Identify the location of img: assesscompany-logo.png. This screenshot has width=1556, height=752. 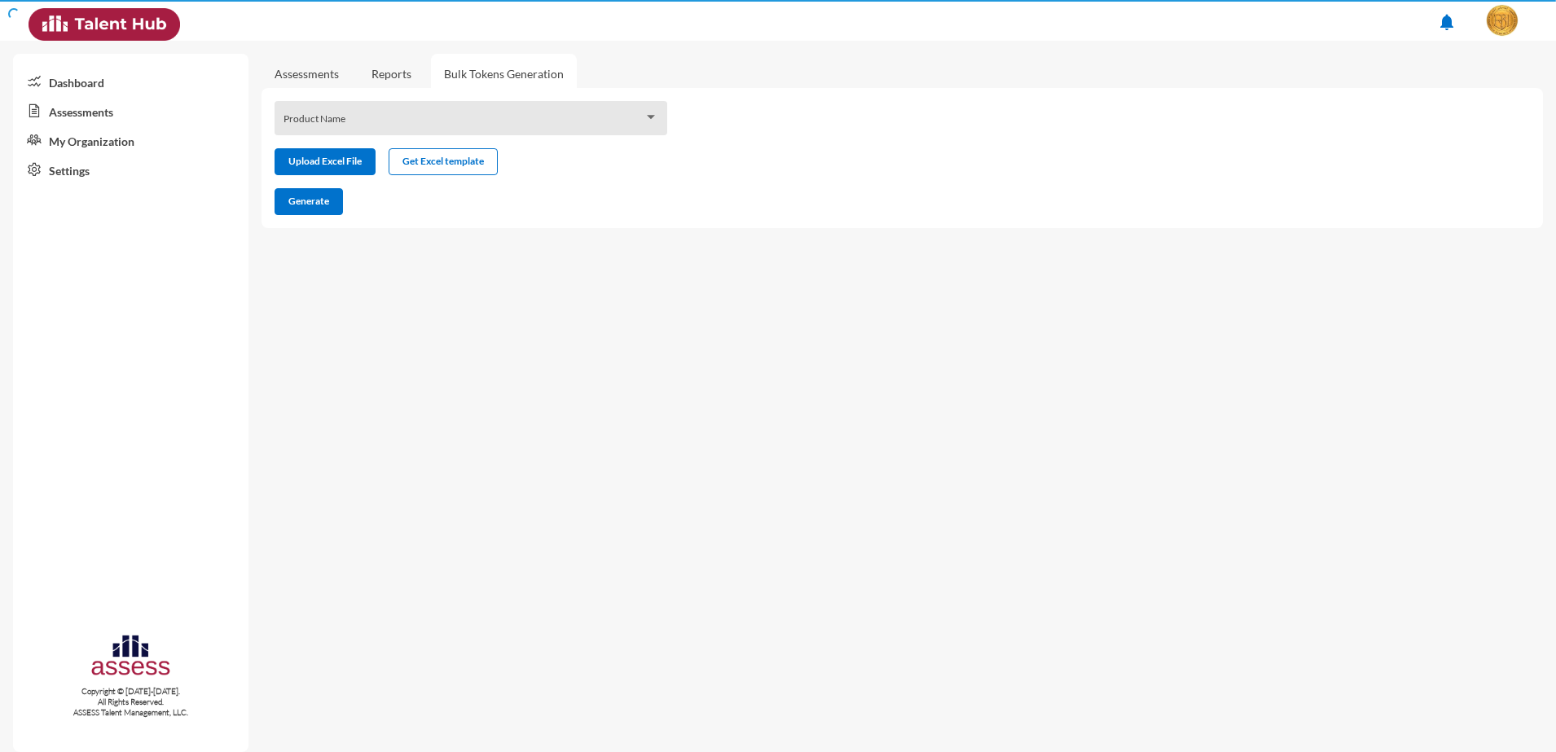
(130, 658).